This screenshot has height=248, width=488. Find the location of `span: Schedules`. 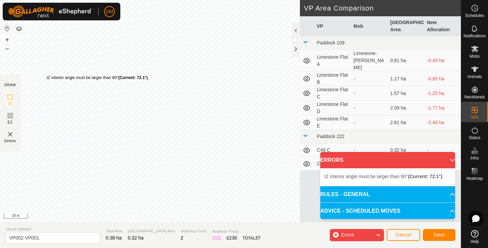

span: Schedules is located at coordinates (474, 16).